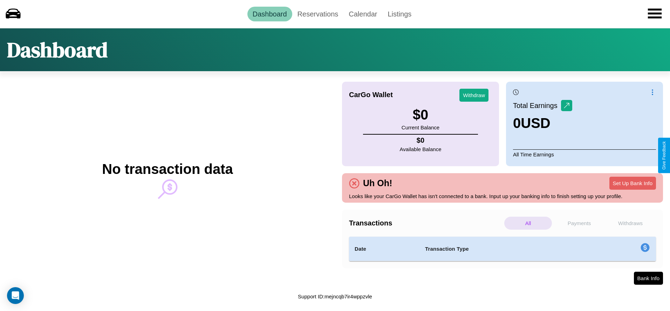  I want to click on h4: $ 0, so click(421, 140).